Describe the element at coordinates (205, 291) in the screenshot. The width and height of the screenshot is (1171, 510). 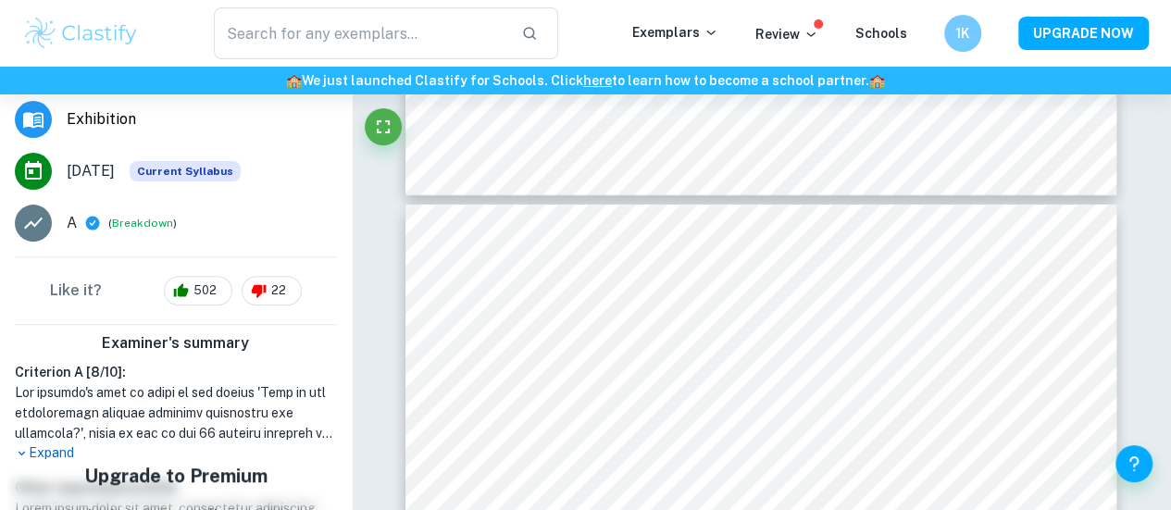
I see `span: 502` at that location.